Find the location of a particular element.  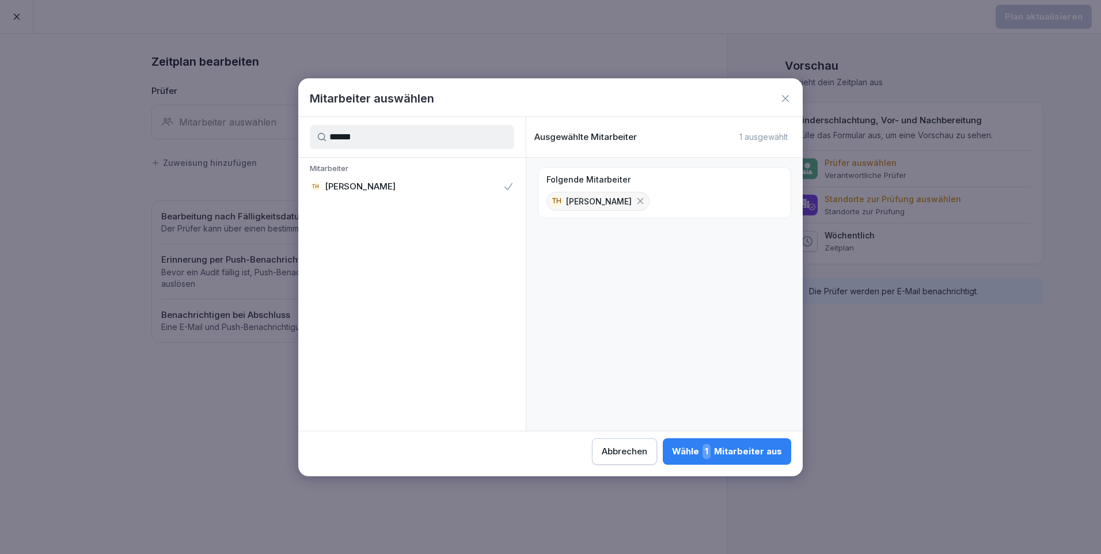

button: Wähle1Mitarbeiter aus is located at coordinates (727, 451).